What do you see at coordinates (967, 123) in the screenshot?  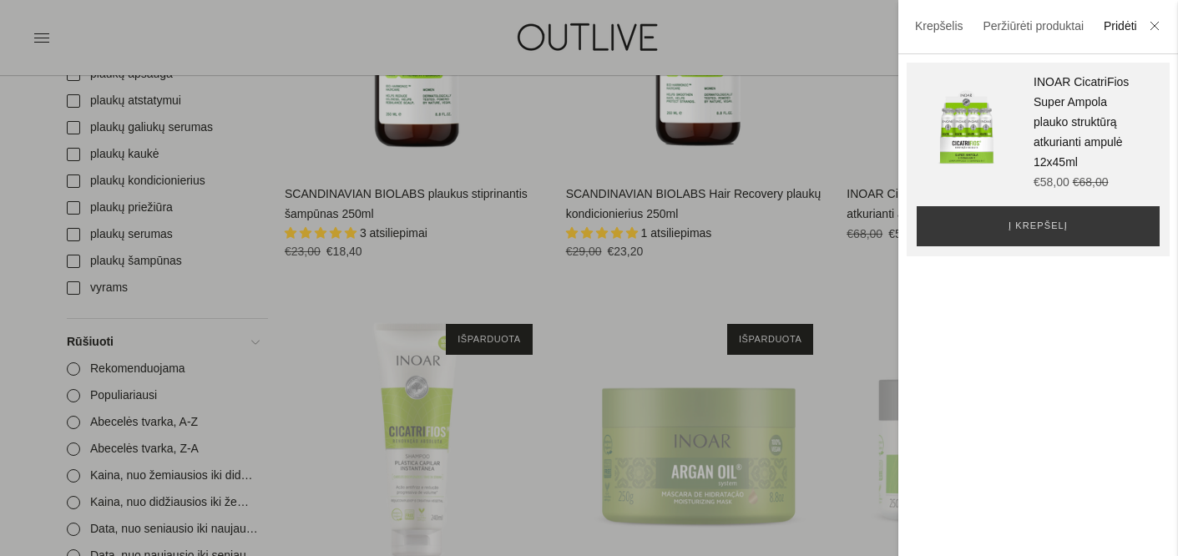 I see `img: INOAR CicatriFios Super Ampola plauko struktūrą atkurianti ampulė 12x45ml` at bounding box center [967, 123].